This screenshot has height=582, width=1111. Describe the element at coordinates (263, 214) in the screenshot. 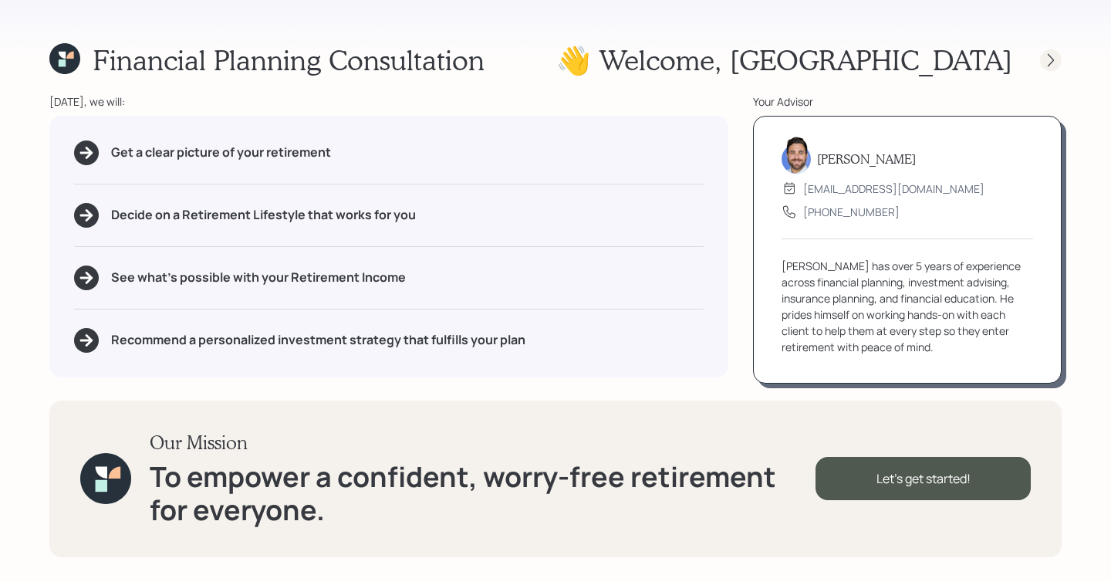

I see `h5: Decide on a Retirement Lifestyle that works for you` at that location.